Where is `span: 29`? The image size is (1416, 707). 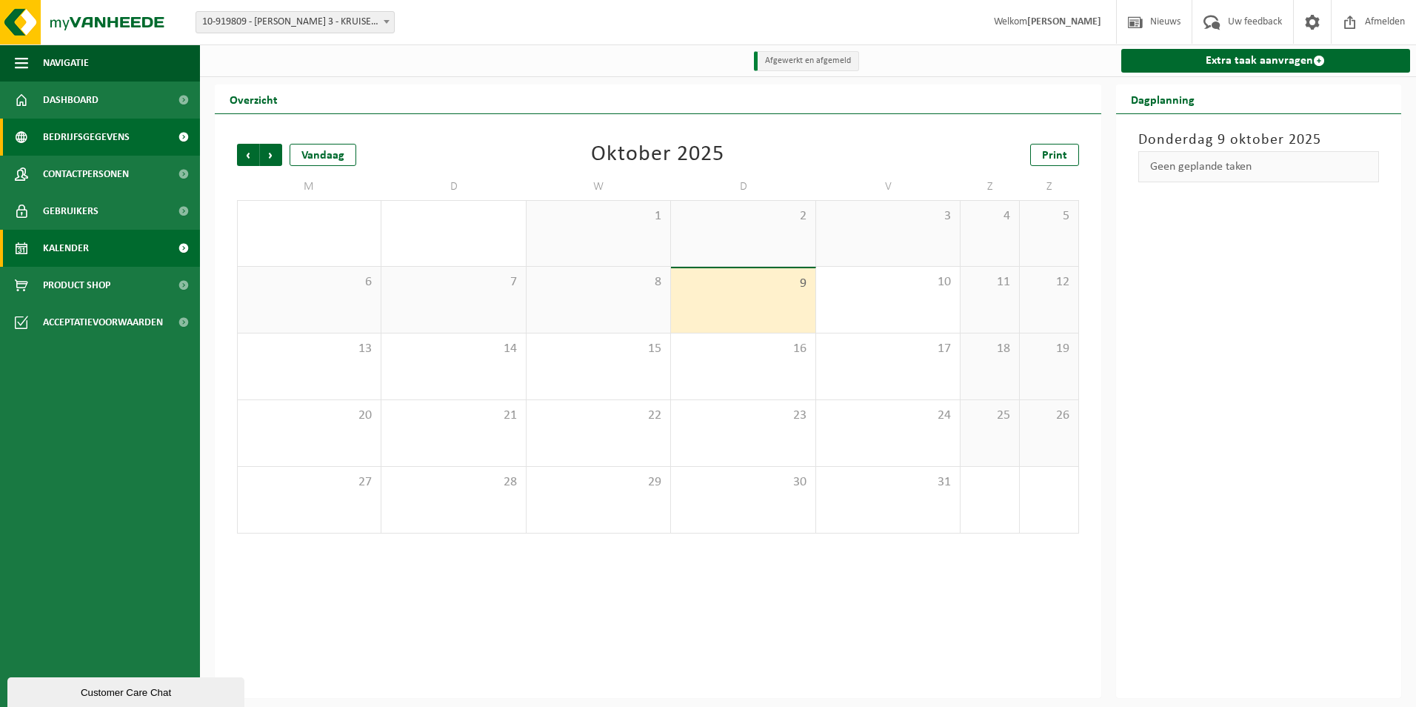 span: 29 is located at coordinates (599, 482).